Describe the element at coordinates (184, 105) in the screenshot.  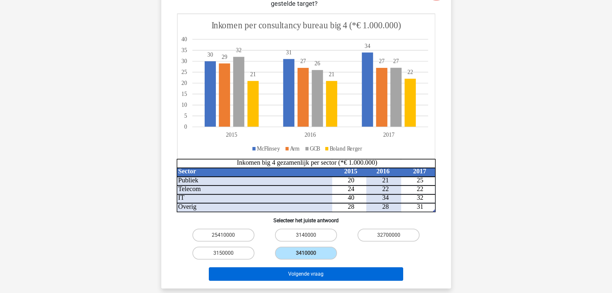
I see `tspan: 10` at that location.